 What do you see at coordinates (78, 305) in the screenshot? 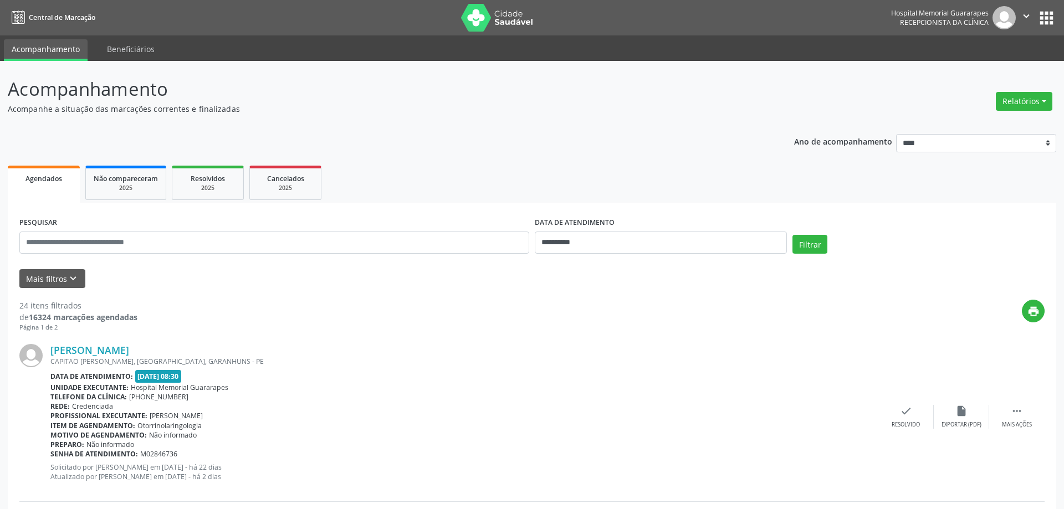
I see `div: 24 itens filtrados` at bounding box center [78, 305].